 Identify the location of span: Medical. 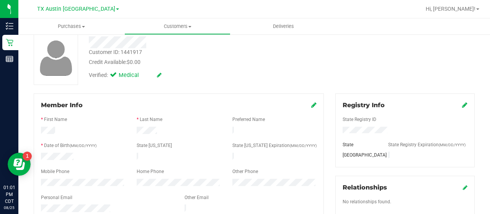
(134, 75).